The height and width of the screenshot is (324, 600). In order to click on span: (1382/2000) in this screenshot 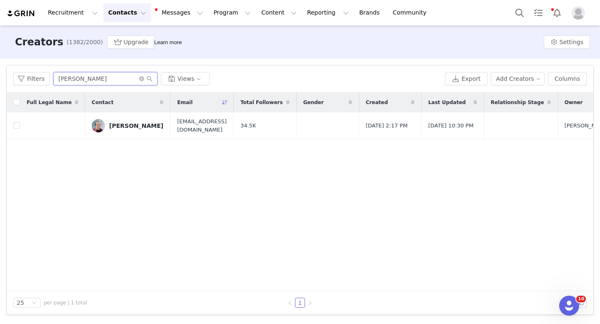, I will do `click(85, 42)`.